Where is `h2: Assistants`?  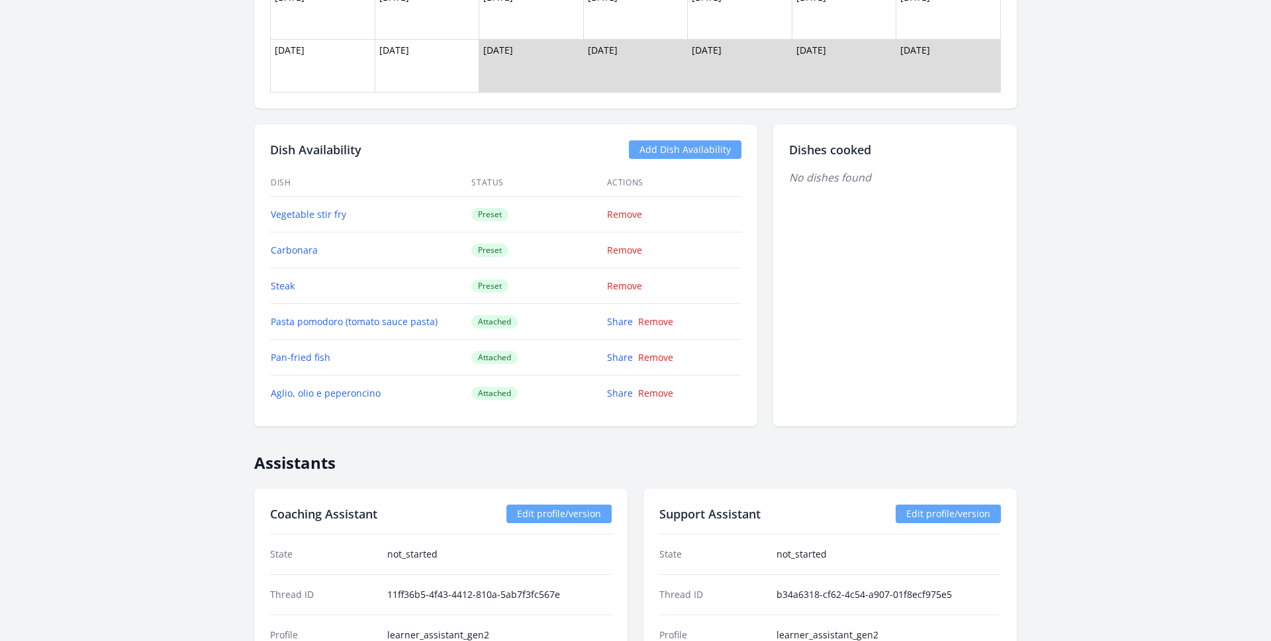
h2: Assistants is located at coordinates (635, 457).